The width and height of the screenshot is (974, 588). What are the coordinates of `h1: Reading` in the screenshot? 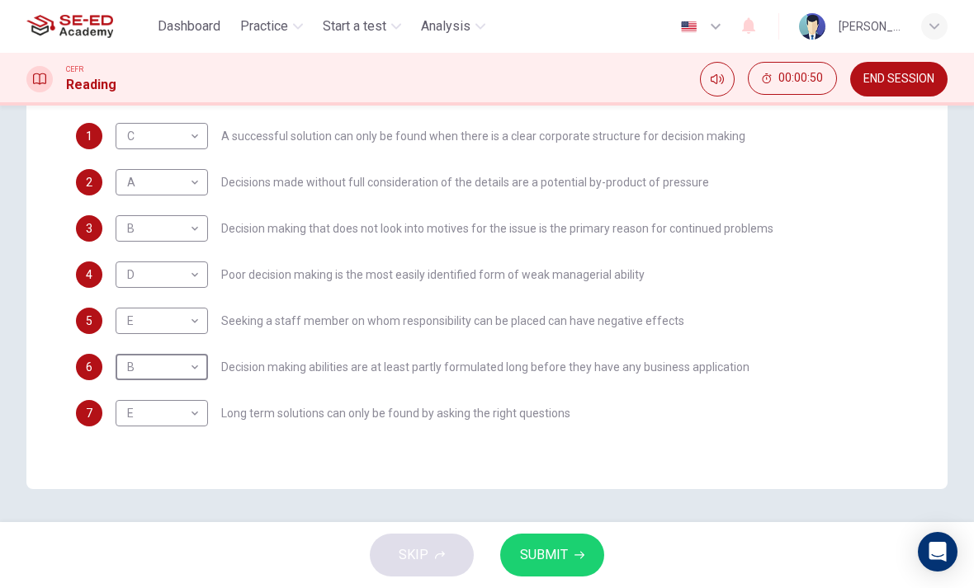 It's located at (91, 85).